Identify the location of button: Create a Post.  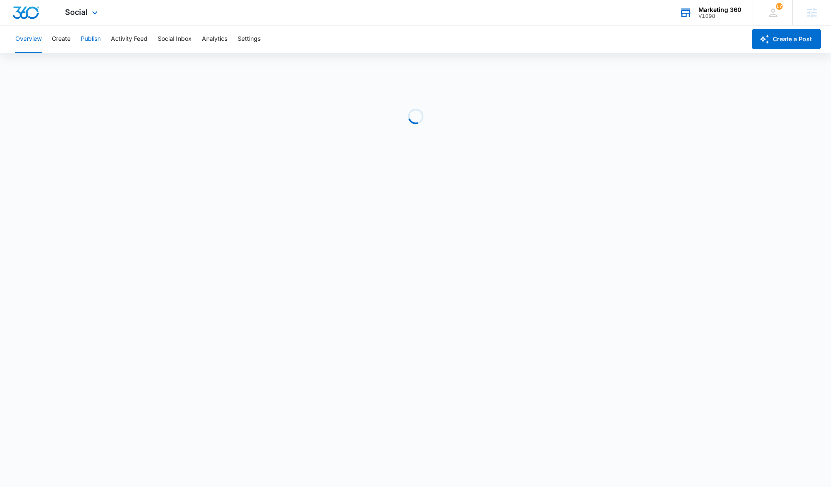
(786, 39).